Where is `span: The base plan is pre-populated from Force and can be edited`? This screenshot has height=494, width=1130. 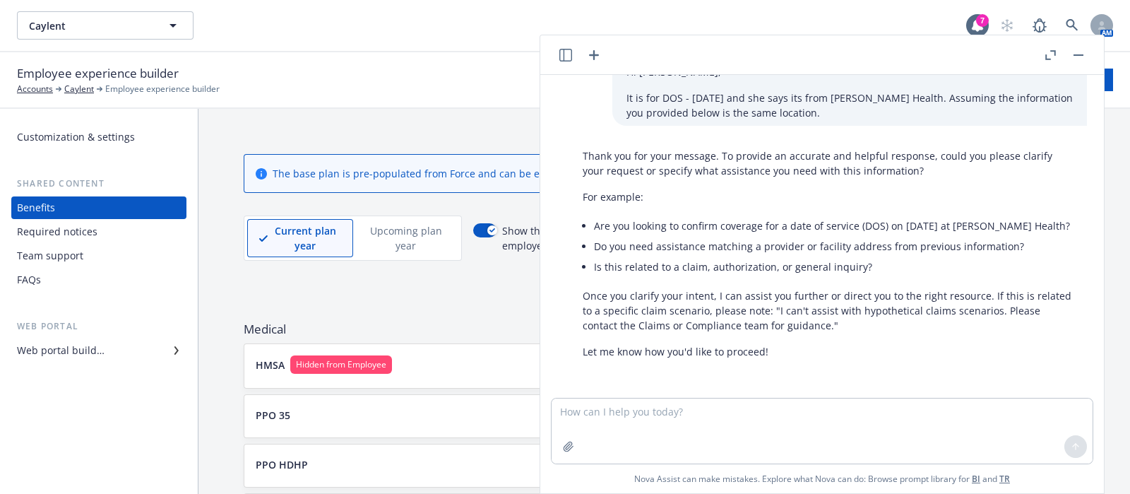 span: The base plan is pre-populated from Force and can be edited is located at coordinates (419, 173).